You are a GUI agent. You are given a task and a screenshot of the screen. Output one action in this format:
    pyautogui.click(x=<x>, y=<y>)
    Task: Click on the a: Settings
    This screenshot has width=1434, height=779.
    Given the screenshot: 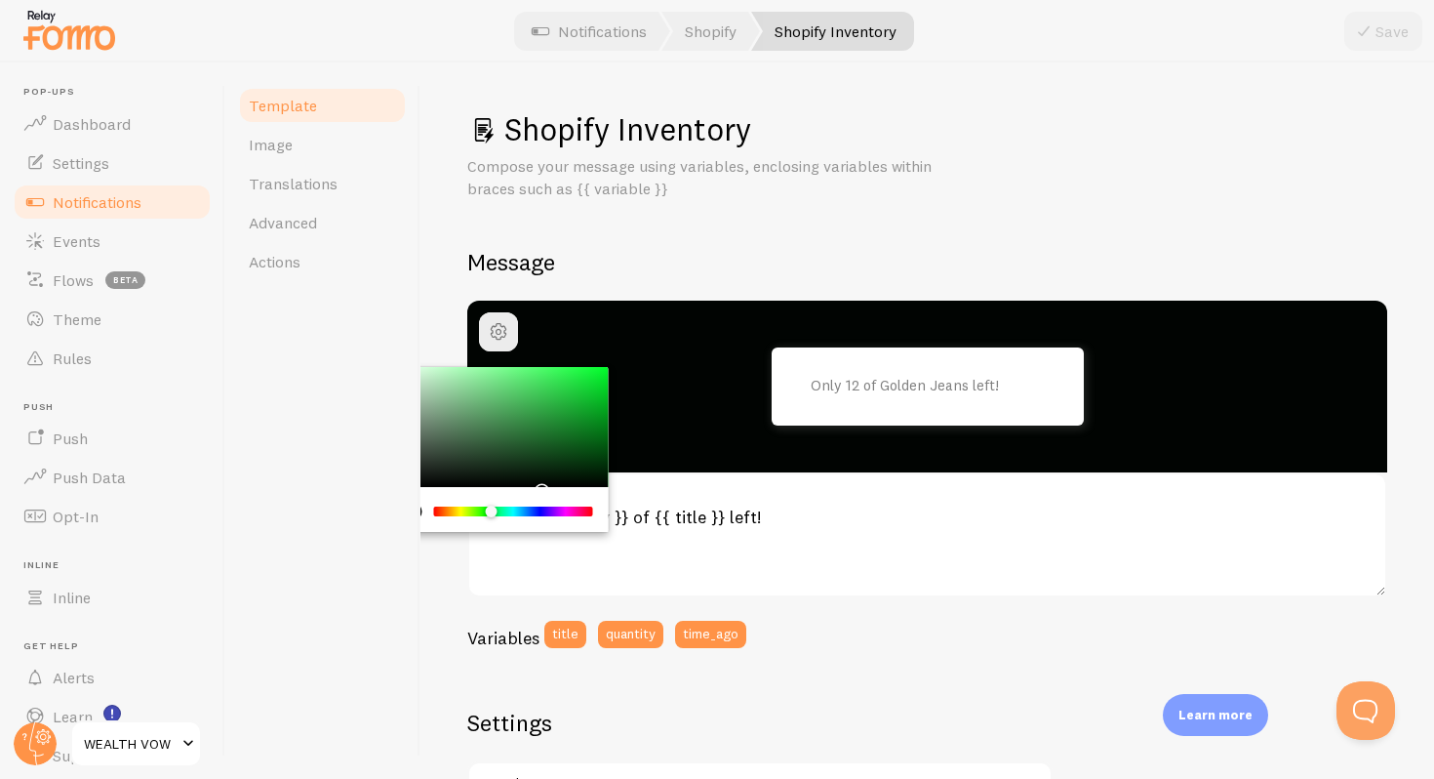 What is the action you would take?
    pyautogui.click(x=112, y=163)
    